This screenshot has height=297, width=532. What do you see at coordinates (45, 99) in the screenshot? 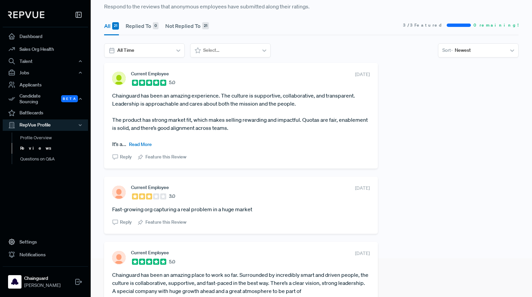
I see `div: Candidate Sourcing` at bounding box center [45, 99].